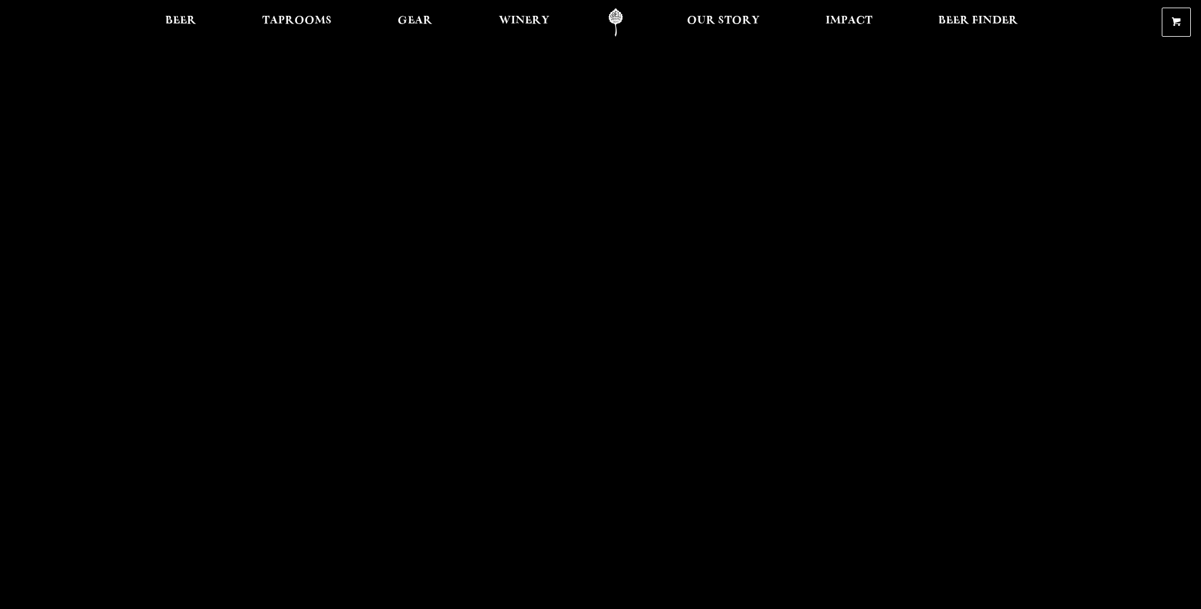  What do you see at coordinates (849, 22) in the screenshot?
I see `a: Impact` at bounding box center [849, 22].